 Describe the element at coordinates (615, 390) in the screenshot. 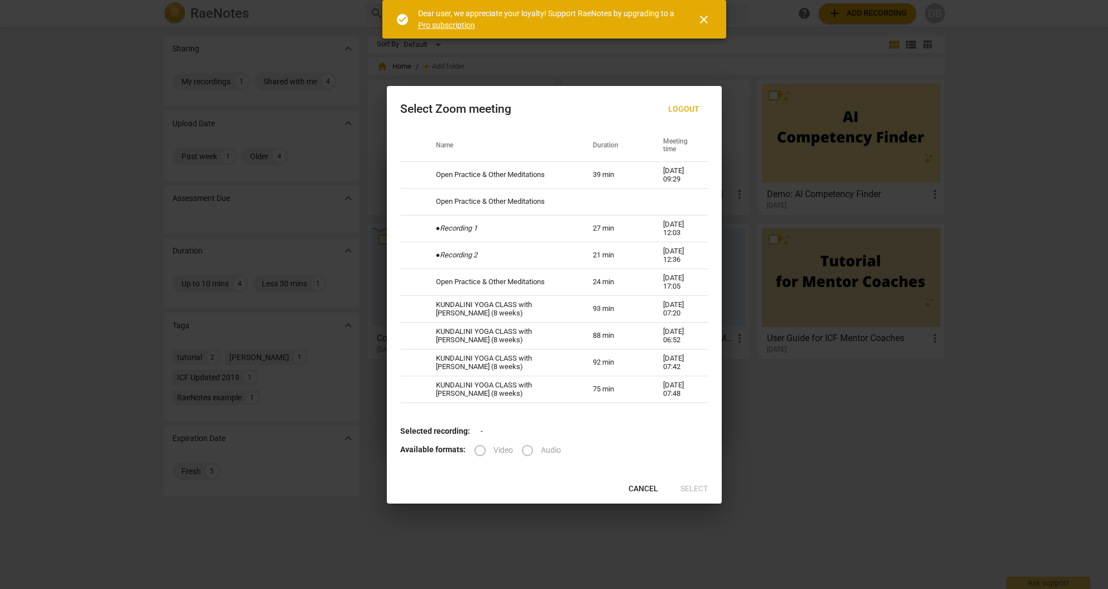

I see `td: 75 min` at that location.